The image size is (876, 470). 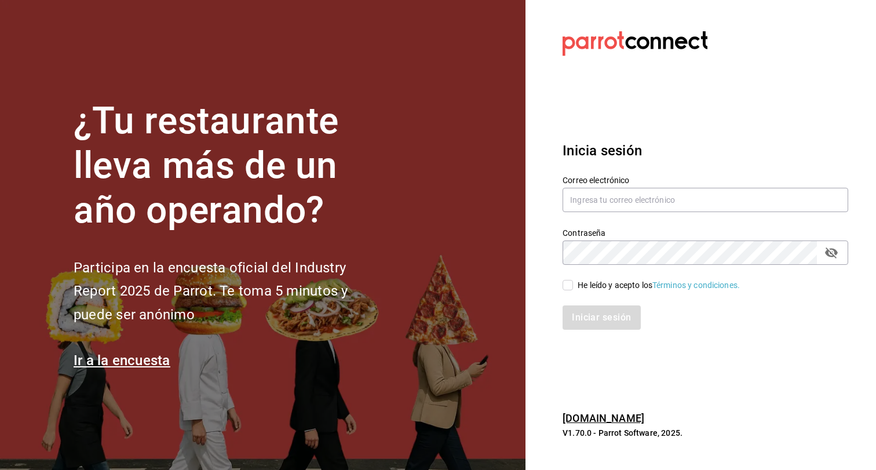 I want to click on a: Ir a la encuesta, so click(x=122, y=360).